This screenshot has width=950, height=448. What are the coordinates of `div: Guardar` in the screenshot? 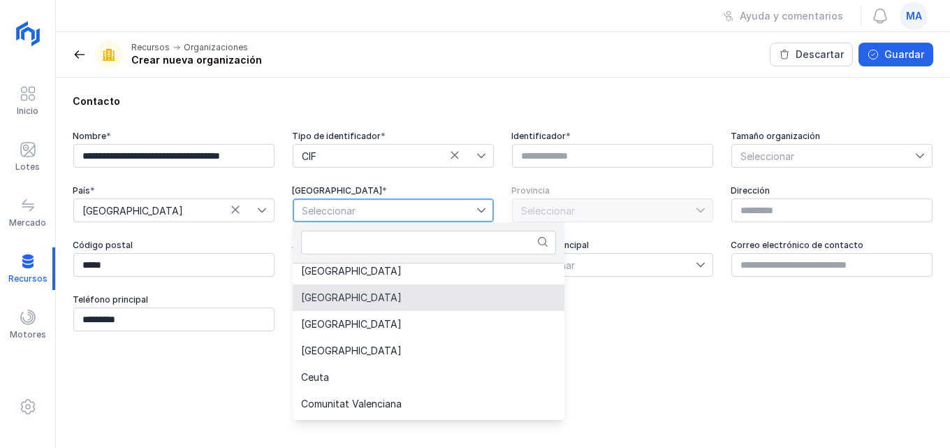 It's located at (904, 54).